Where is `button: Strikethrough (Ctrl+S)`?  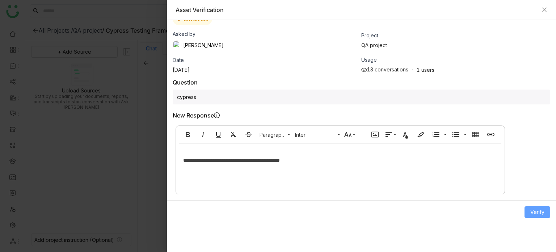 button: Strikethrough (Ctrl+S) is located at coordinates (249, 134).